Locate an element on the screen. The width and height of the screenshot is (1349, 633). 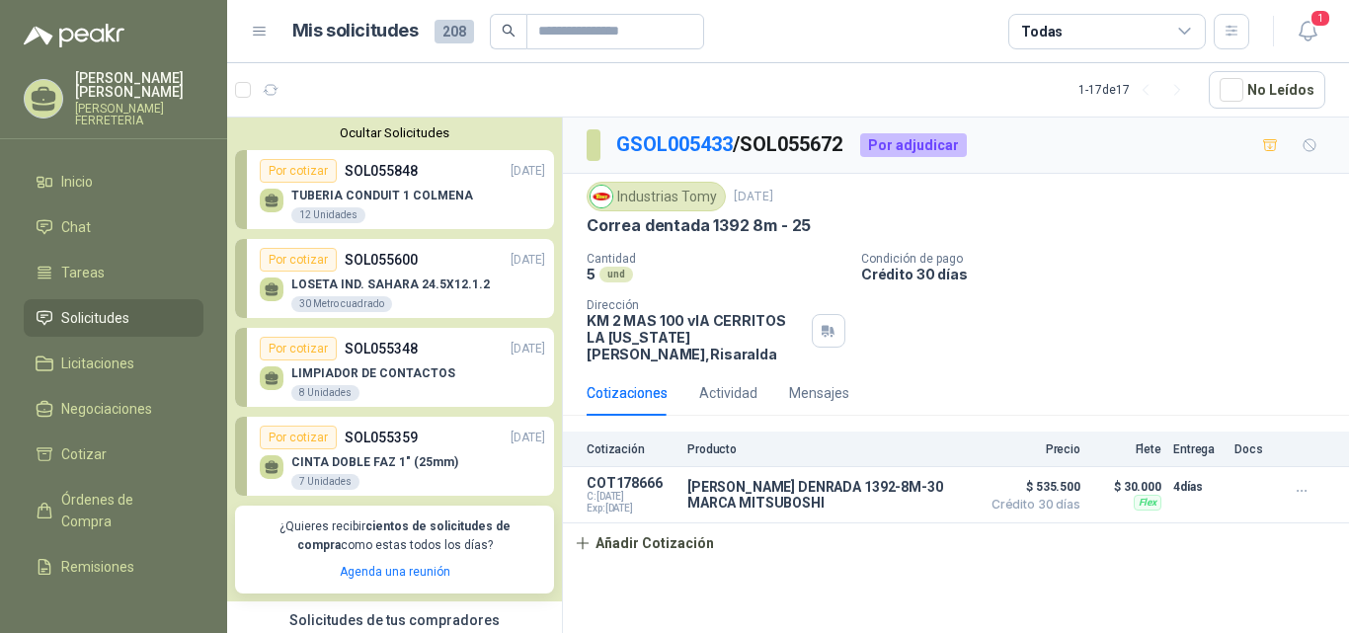
button: 1 is located at coordinates (1308, 32).